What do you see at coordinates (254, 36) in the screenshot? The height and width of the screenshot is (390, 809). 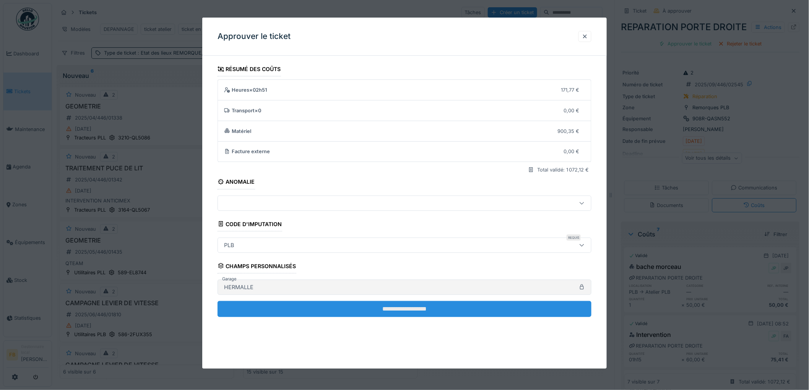 I see `h3: Approuver le ticket` at bounding box center [254, 36].